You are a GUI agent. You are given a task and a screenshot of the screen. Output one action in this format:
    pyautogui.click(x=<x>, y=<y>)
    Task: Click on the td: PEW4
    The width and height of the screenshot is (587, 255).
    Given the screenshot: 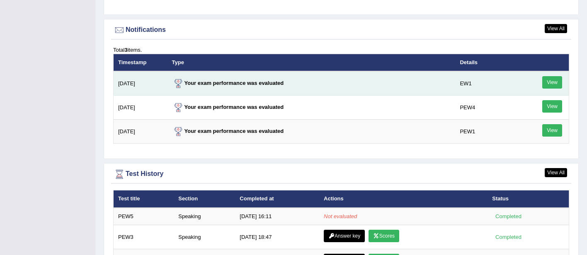 What is the action you would take?
    pyautogui.click(x=487, y=108)
    